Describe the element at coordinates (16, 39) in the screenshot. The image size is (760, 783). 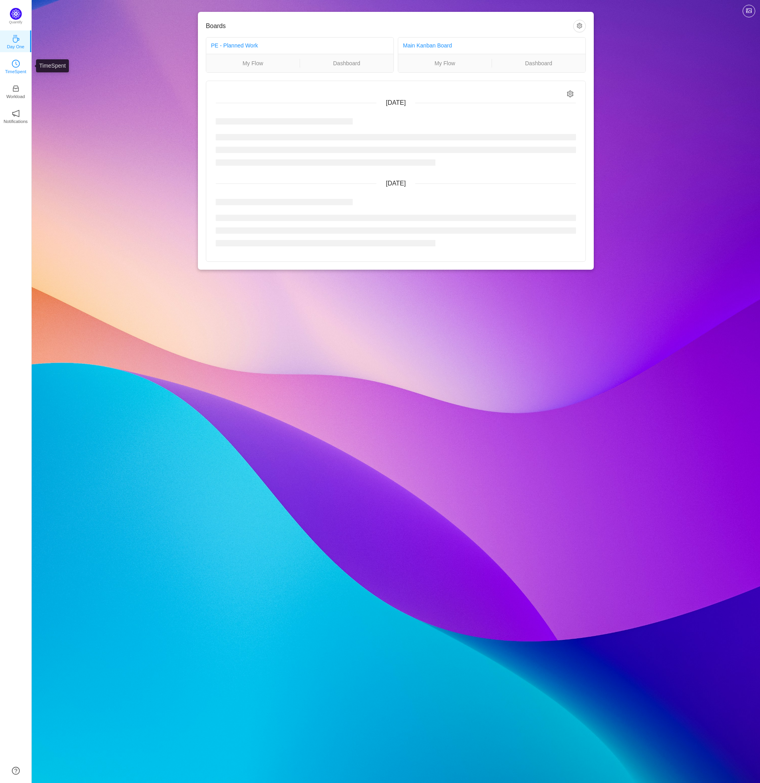
I see `i: icon: coffee` at that location.